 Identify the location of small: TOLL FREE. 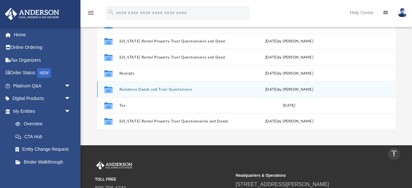
(163, 180).